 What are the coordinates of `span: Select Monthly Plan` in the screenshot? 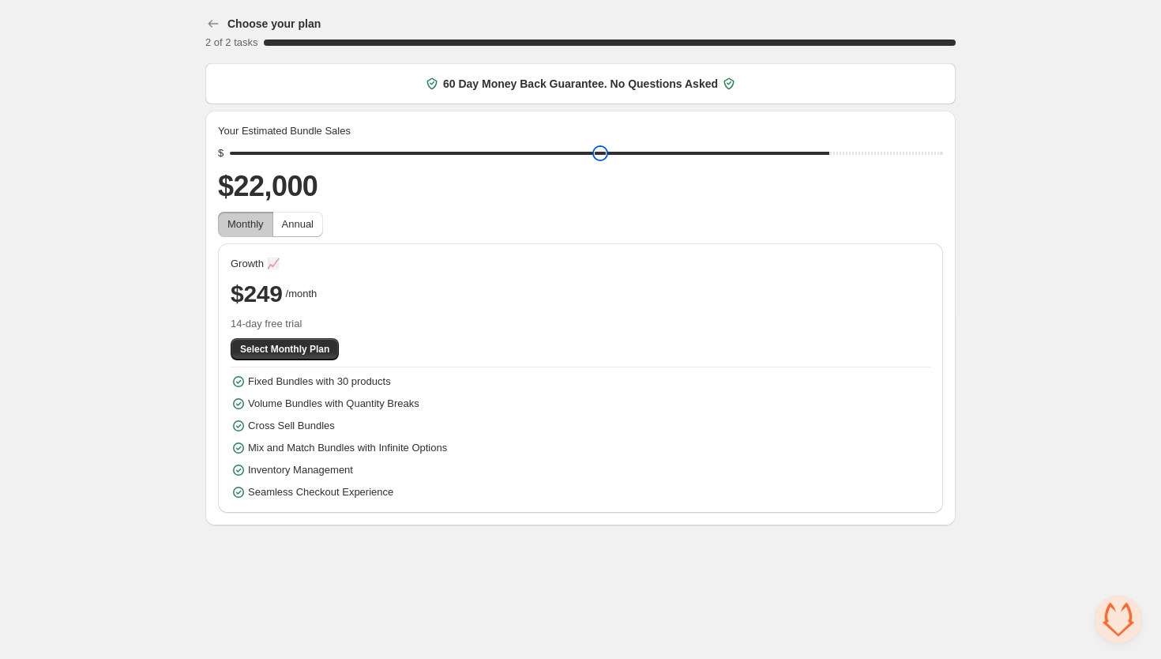 It's located at (284, 349).